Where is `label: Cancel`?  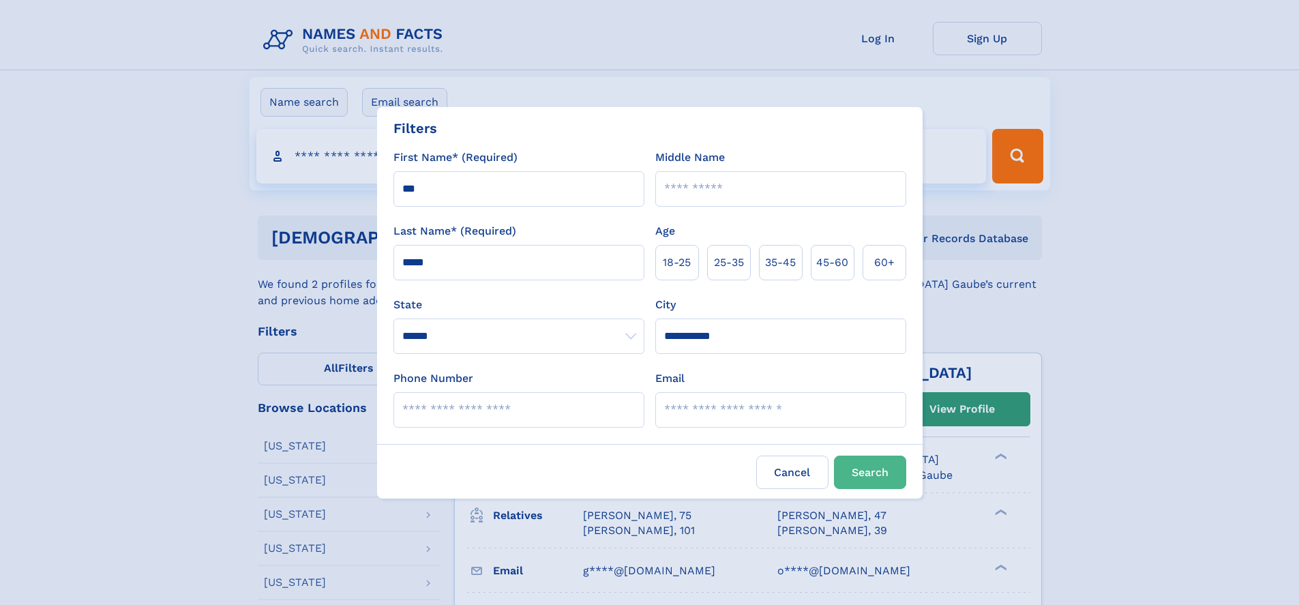 label: Cancel is located at coordinates (793, 472).